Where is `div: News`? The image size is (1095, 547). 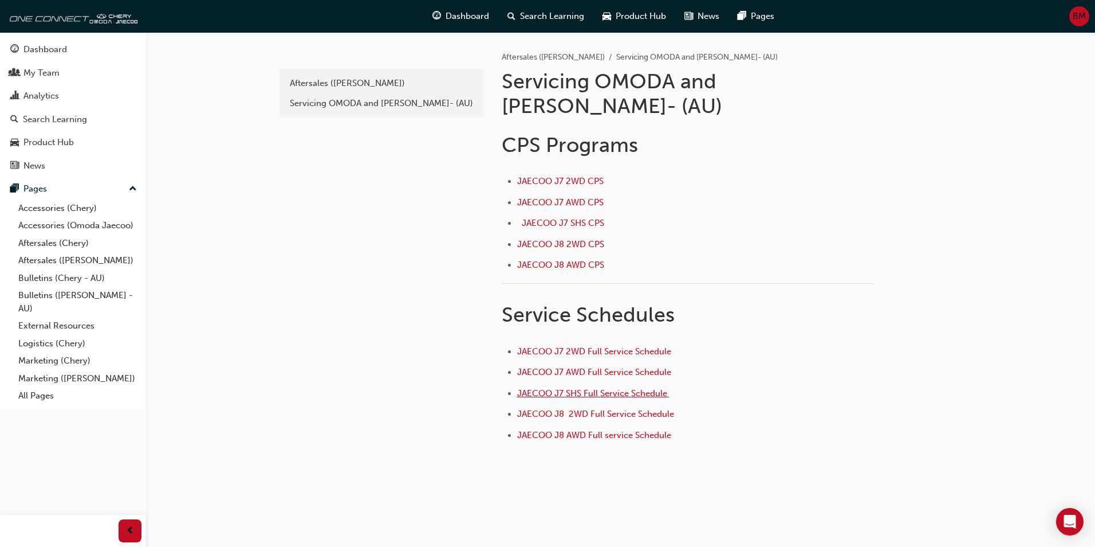 div: News is located at coordinates (34, 166).